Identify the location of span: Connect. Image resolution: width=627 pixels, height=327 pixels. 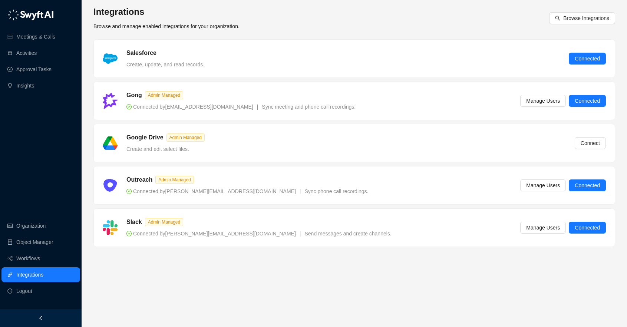
(591, 143).